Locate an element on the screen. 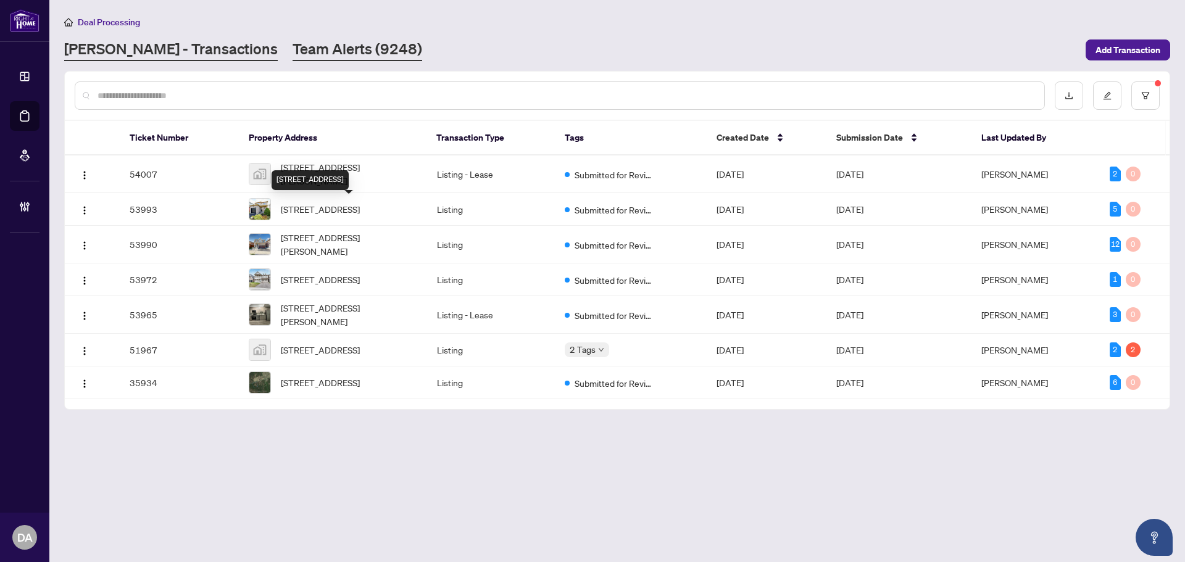 Image resolution: width=1185 pixels, height=562 pixels. span: edit is located at coordinates (1107, 96).